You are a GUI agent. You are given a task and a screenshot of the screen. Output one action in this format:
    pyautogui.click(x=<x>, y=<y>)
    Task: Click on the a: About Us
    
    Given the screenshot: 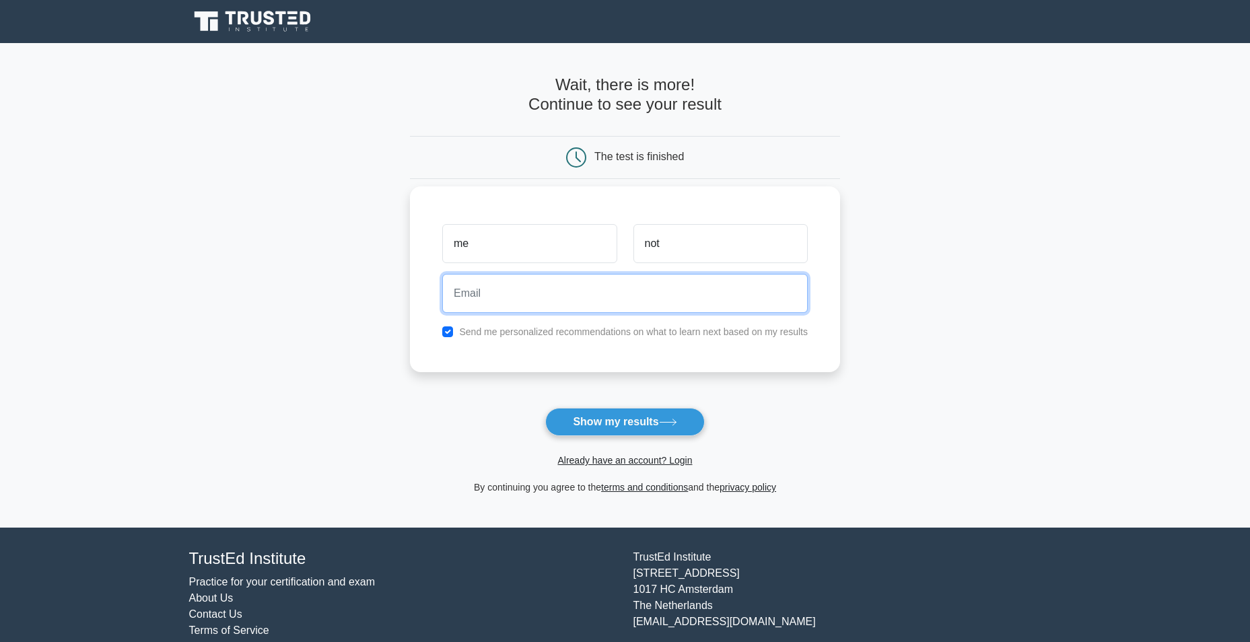 What is the action you would take?
    pyautogui.click(x=211, y=598)
    